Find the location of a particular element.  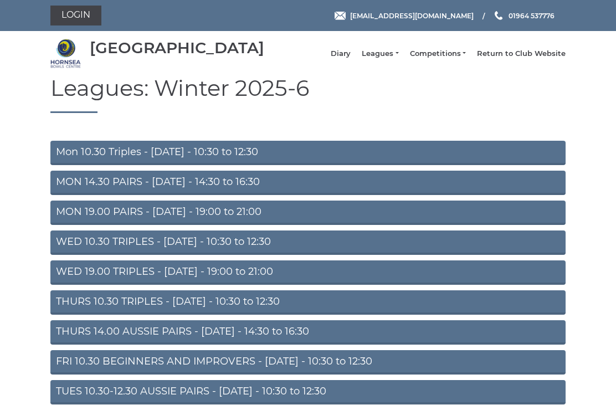

a: Login is located at coordinates (76, 16).